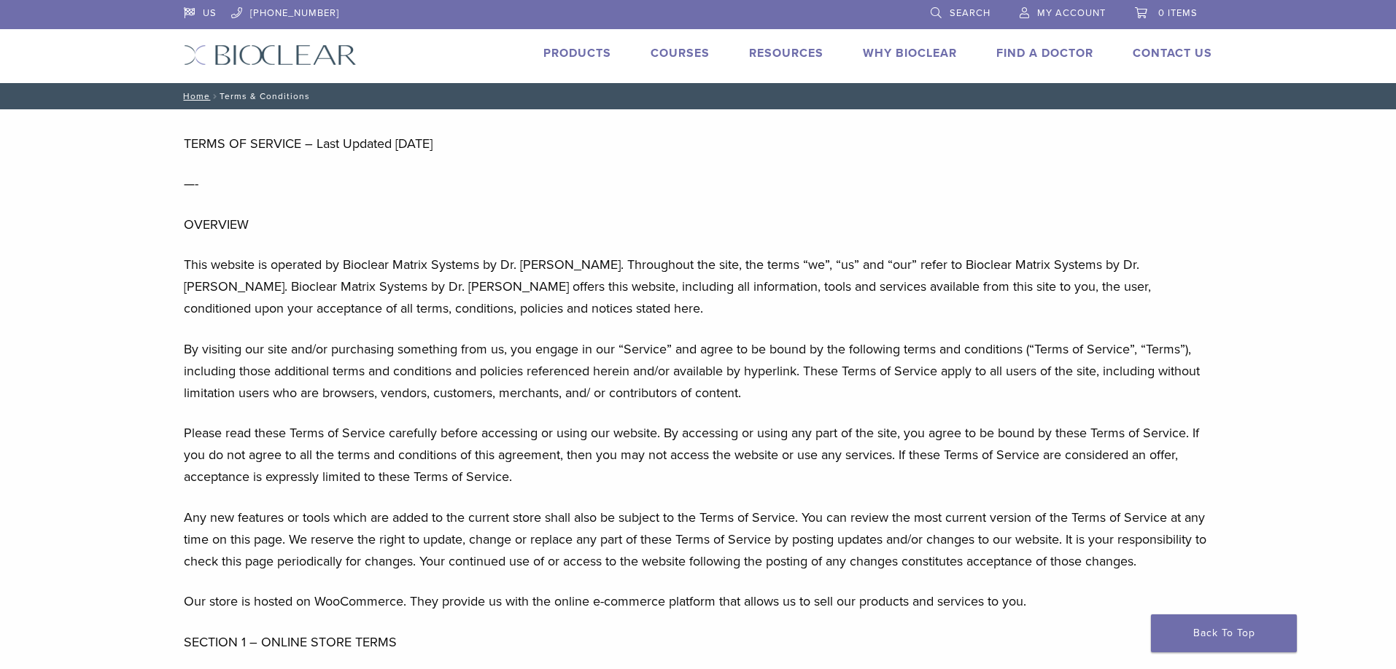  What do you see at coordinates (698, 540) in the screenshot?
I see `p: Any new features or tools which are added to the current store shall also be subject to the Terms...` at bounding box center [698, 540].